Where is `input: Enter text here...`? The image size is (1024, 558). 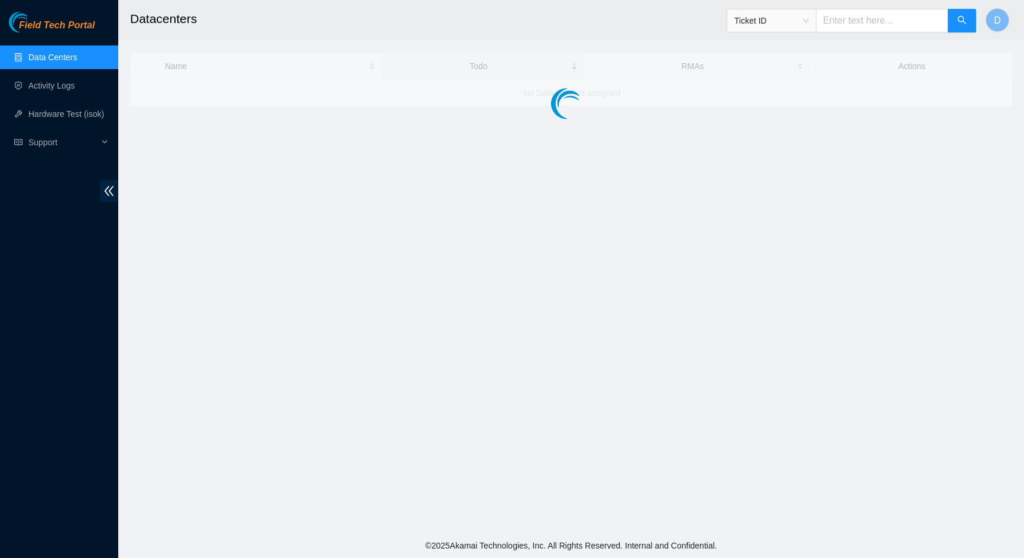 input: Enter text here... is located at coordinates (882, 21).